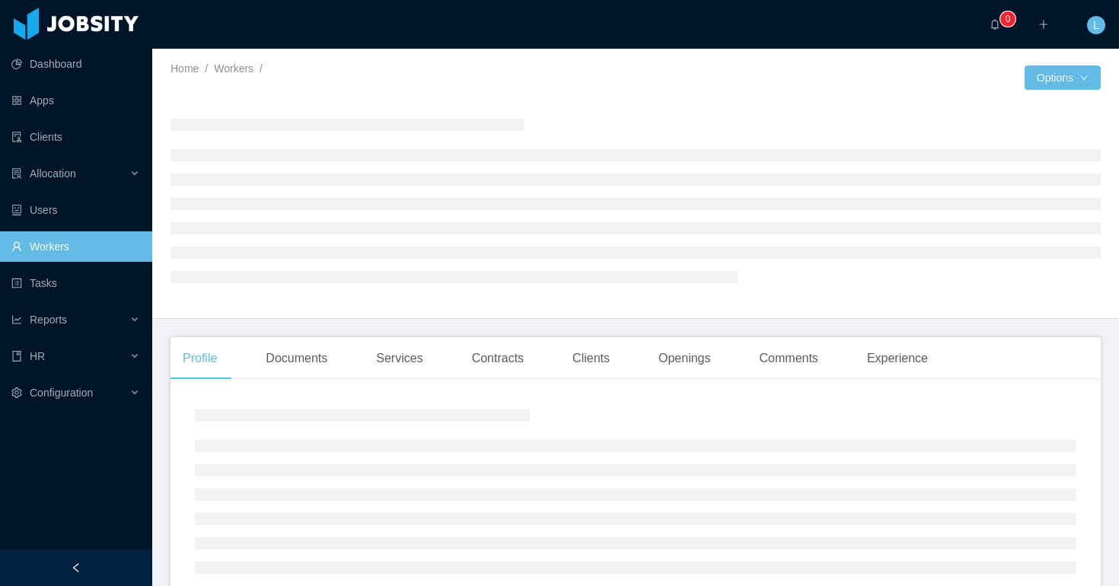 The width and height of the screenshot is (1119, 586). Describe the element at coordinates (1096, 25) in the screenshot. I see `span: L` at that location.